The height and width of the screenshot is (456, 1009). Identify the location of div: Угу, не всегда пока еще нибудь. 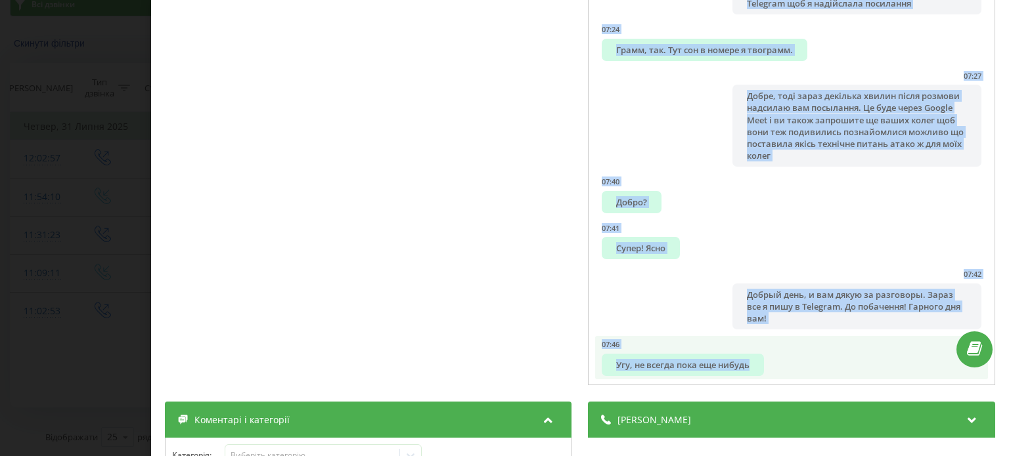
(683, 365).